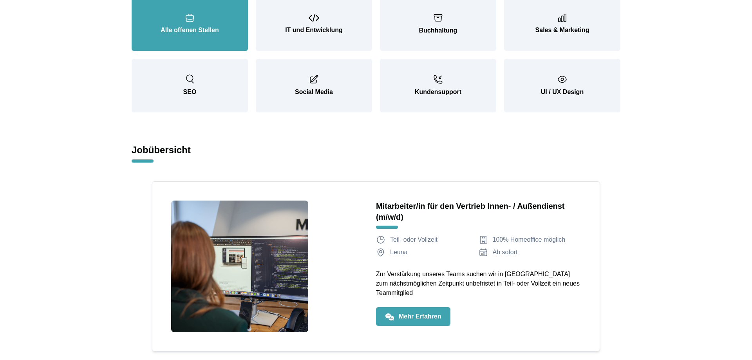  I want to click on p: Leuna, so click(399, 252).